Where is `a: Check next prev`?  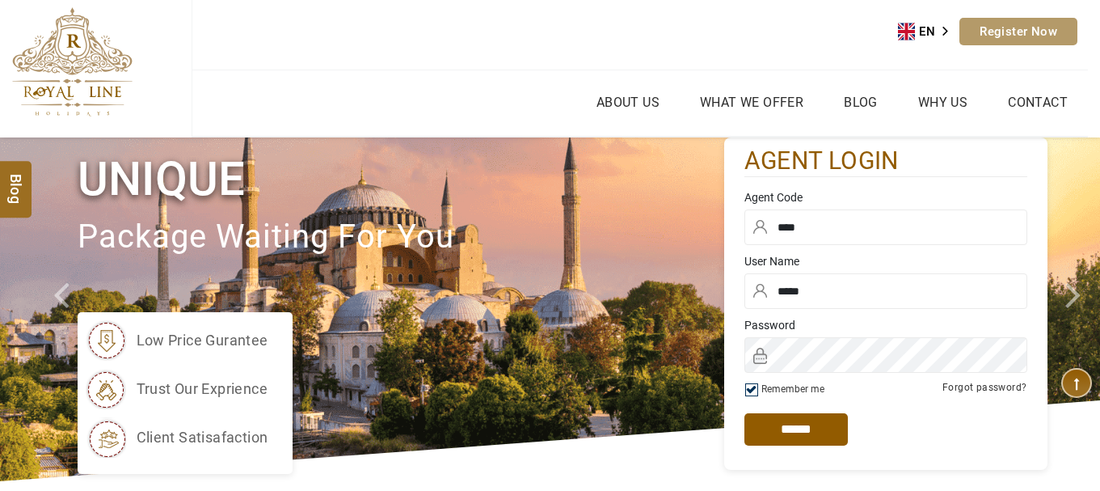 a: Check next prev is located at coordinates (61, 309).